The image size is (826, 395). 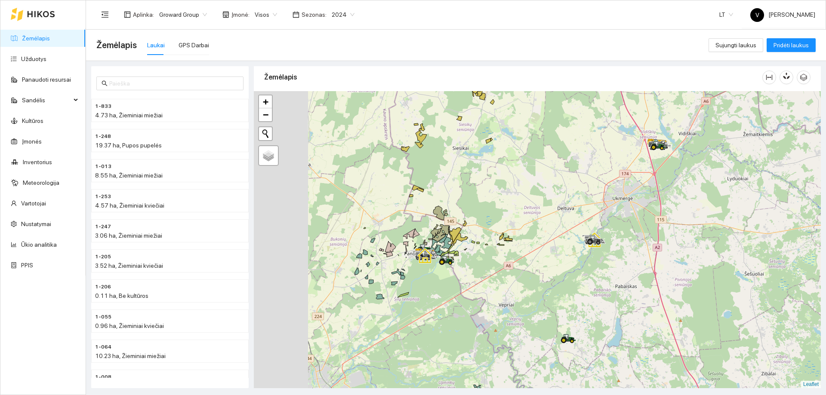 I want to click on button: column-width, so click(x=769, y=77).